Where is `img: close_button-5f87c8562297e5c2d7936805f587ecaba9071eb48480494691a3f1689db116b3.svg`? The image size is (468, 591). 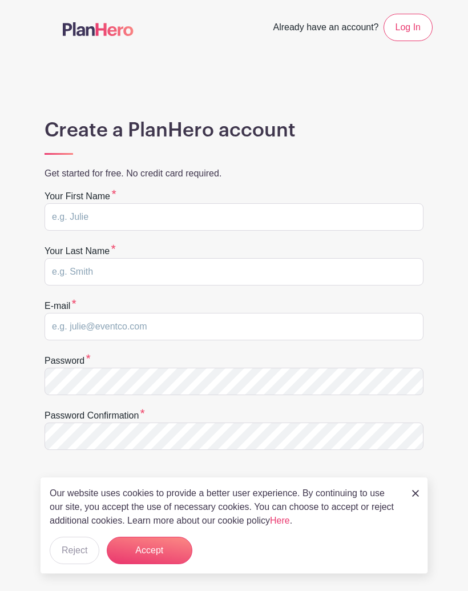 img: close_button-5f87c8562297e5c2d7936805f587ecaba9071eb48480494691a3f1689db116b3.svg is located at coordinates (416, 493).